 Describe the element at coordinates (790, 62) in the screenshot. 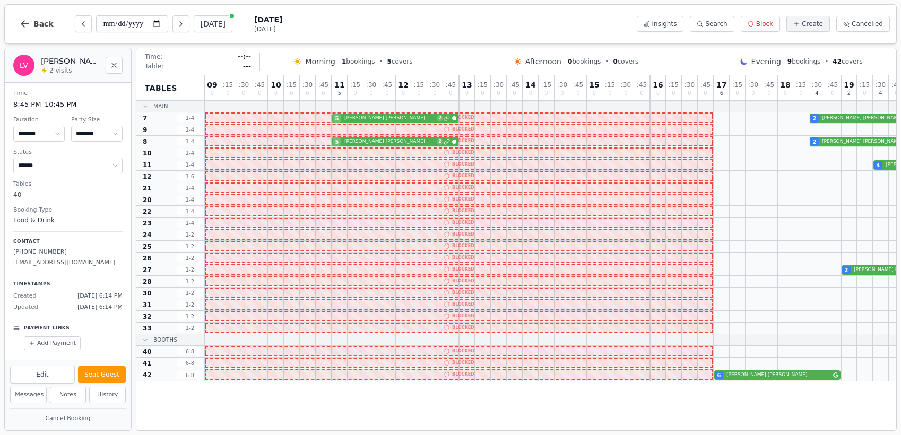

I see `span: 9` at that location.